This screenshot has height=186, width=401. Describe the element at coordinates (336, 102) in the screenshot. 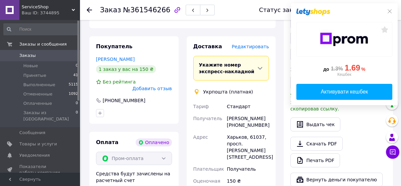

I see `span: У вас есть 30 дней, чтобы отправить запрос на отзыв покупателю, скопировав ссылку.` at that location.